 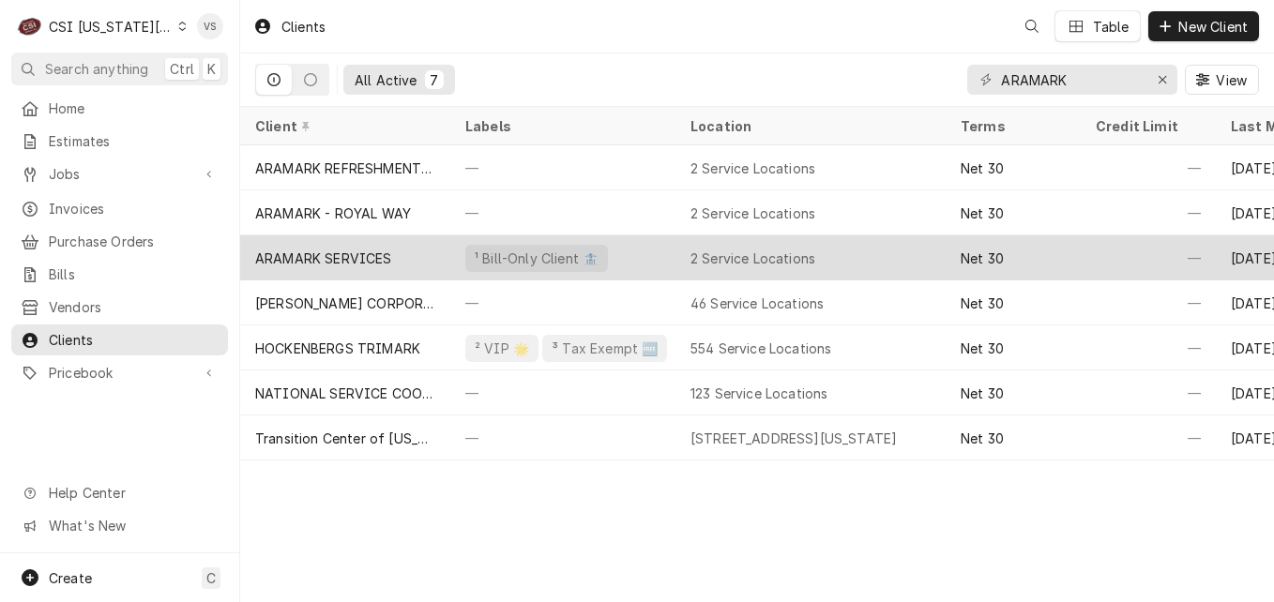 What do you see at coordinates (119, 525) in the screenshot?
I see `a: Go to What's New` at bounding box center [119, 525].